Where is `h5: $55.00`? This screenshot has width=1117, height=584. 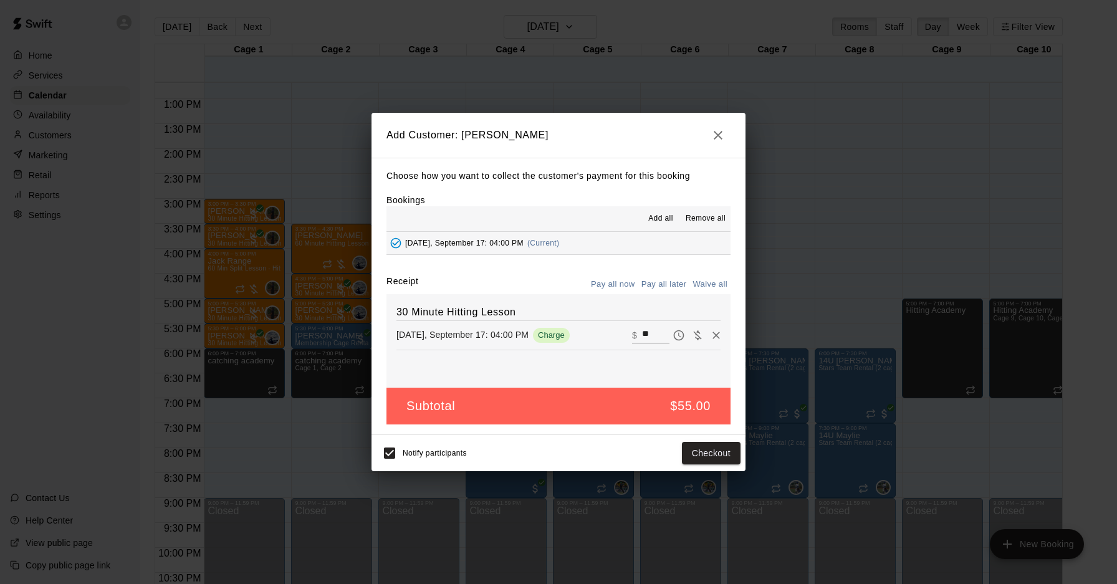
h5: $55.00 is located at coordinates (690, 406).